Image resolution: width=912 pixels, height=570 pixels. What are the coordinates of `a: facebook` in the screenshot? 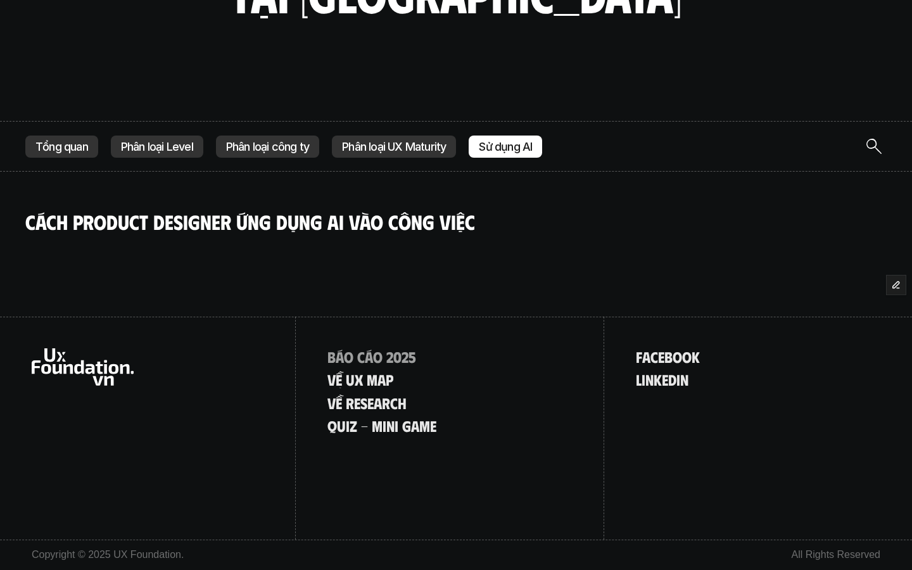 It's located at (667, 356).